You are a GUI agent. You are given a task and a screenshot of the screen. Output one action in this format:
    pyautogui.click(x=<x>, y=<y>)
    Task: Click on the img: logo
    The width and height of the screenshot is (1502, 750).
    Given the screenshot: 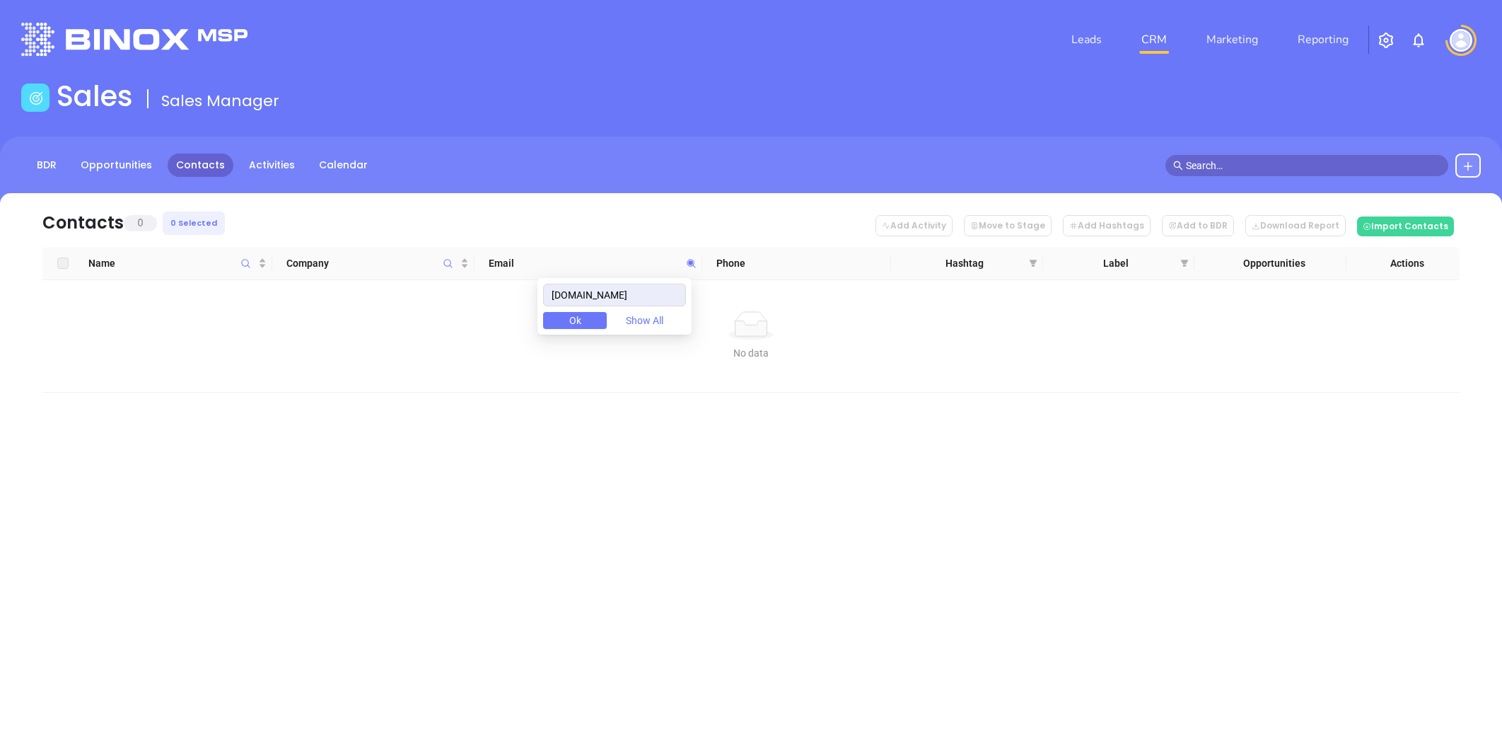 What is the action you would take?
    pyautogui.click(x=134, y=39)
    